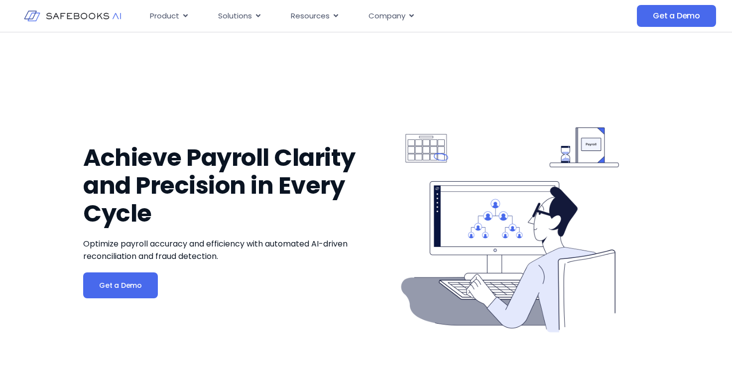 This screenshot has height=372, width=732. I want to click on span: Product, so click(164, 16).